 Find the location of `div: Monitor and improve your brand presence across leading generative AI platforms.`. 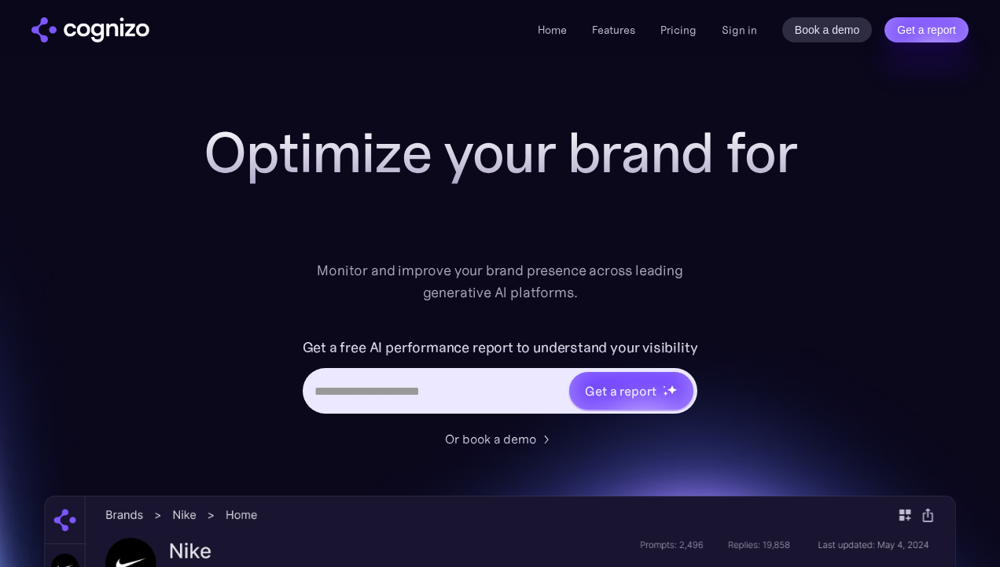

div: Monitor and improve your brand presence across leading generative AI platforms. is located at coordinates (500, 282).